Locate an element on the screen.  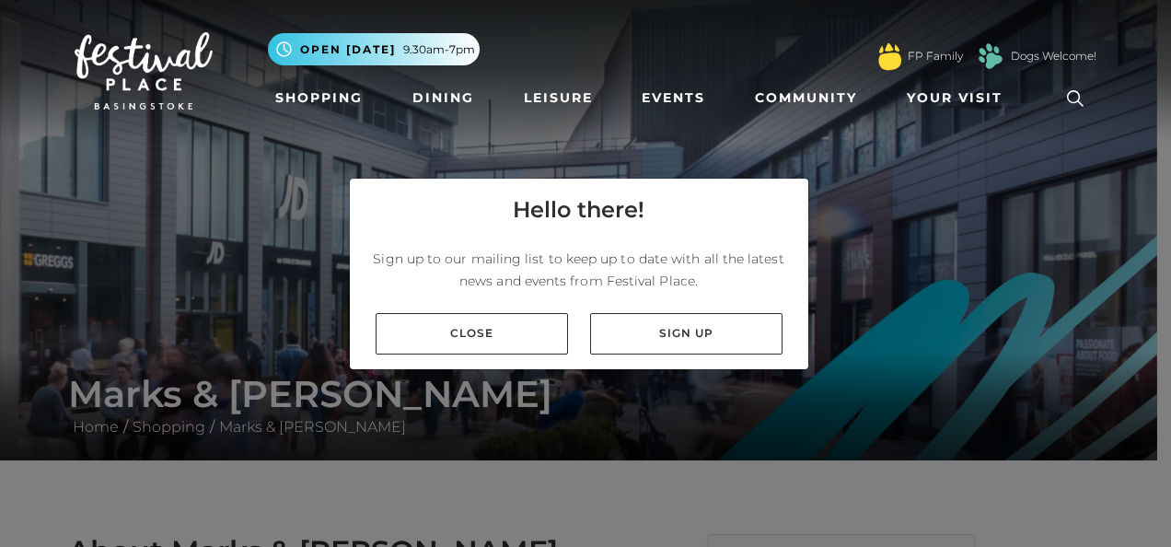
a: Leisure is located at coordinates (558, 98).